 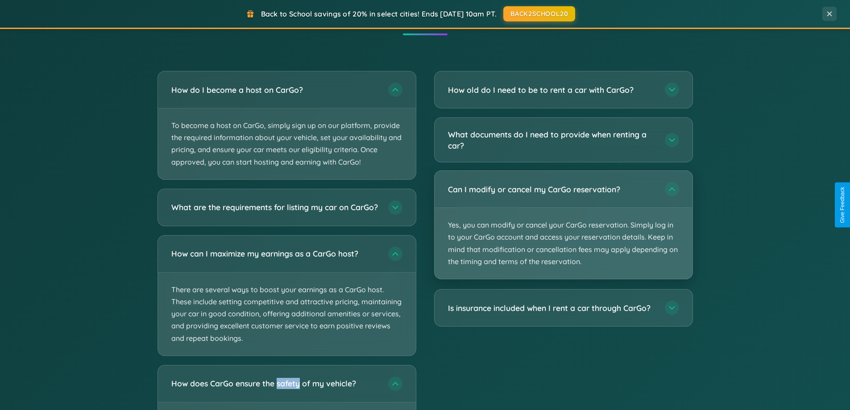 What do you see at coordinates (275, 207) in the screenshot?
I see `h3: What are the requirements for listing my car on CarGo?` at bounding box center [275, 207].